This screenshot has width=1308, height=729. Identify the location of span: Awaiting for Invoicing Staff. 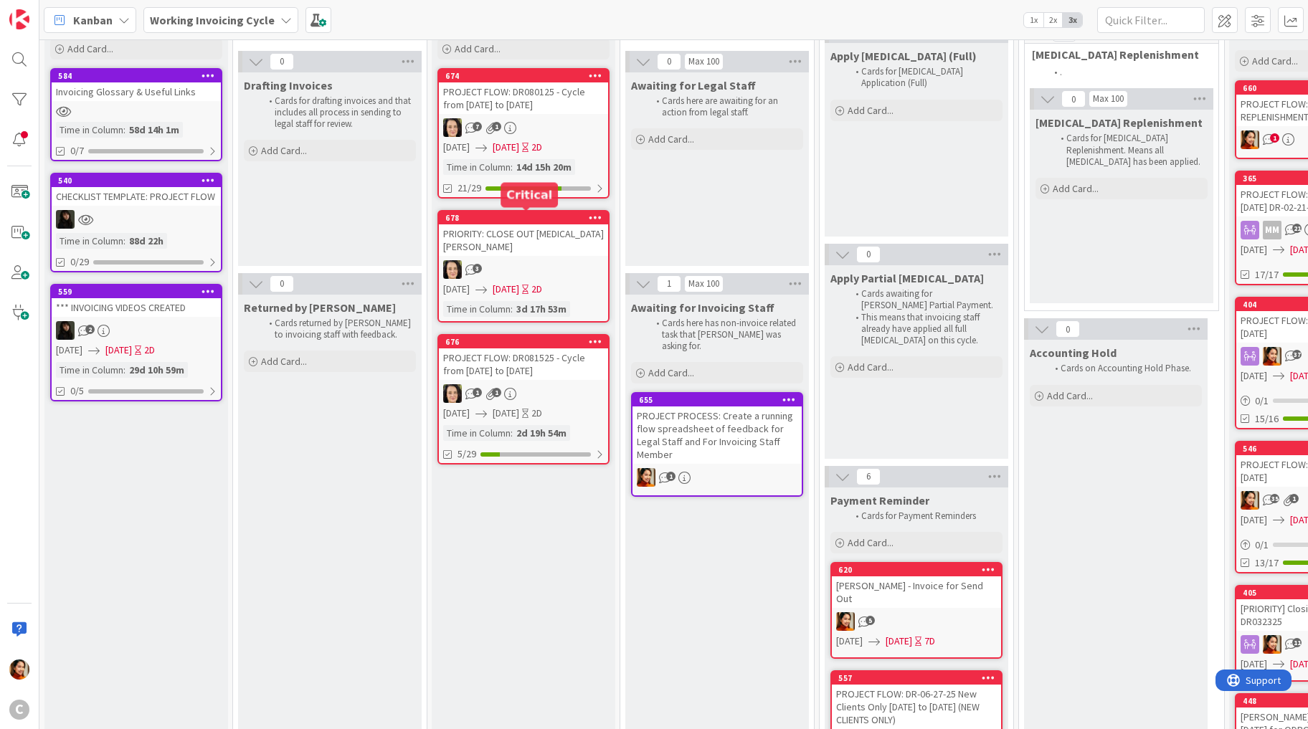
(703, 308).